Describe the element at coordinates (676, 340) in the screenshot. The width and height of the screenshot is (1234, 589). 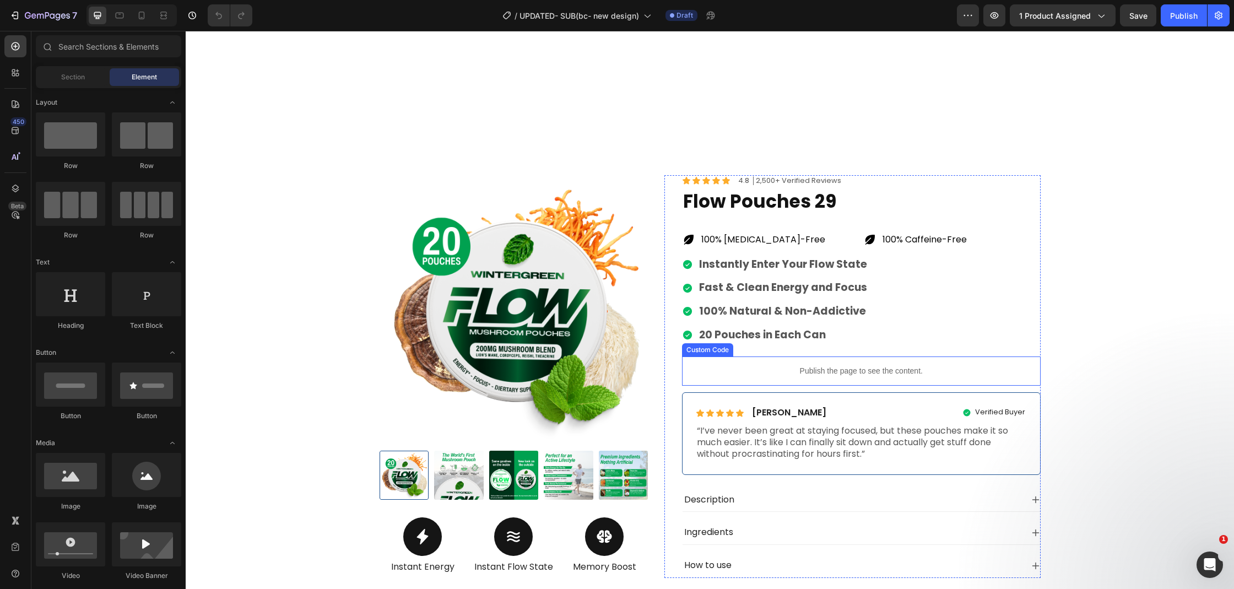
I see `p: Publish the page to see the content.` at that location.